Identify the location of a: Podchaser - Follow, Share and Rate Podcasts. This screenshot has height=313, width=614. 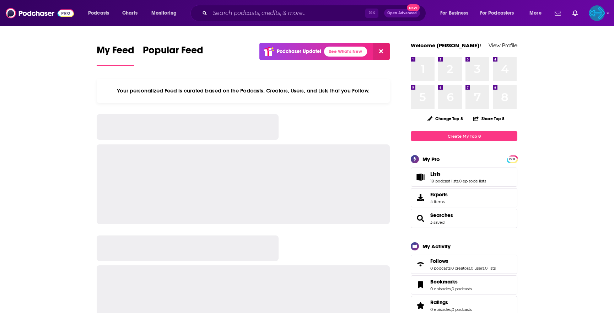
(40, 13).